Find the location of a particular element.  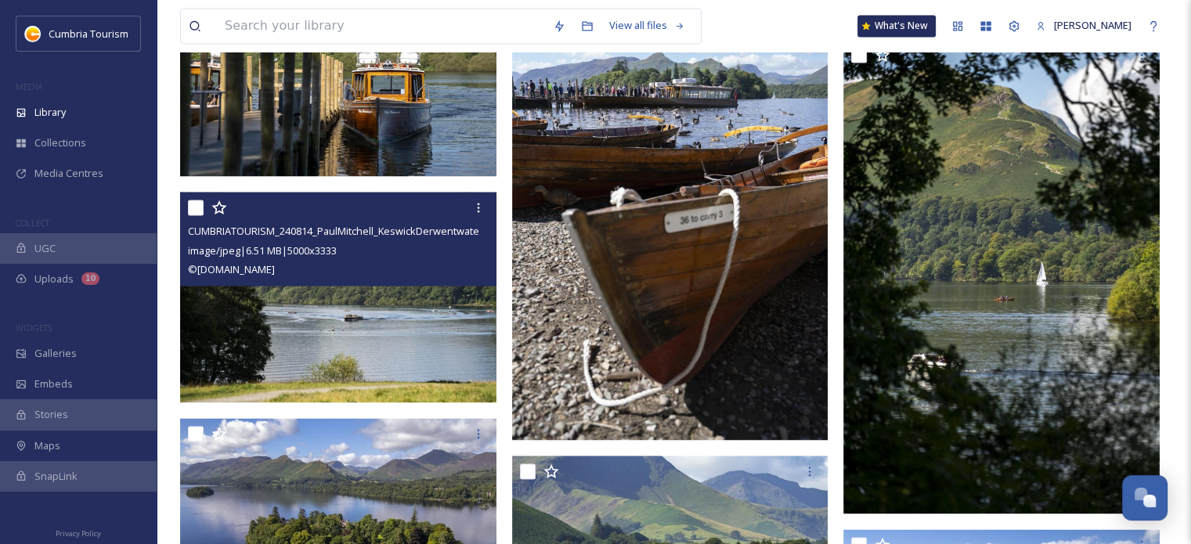

span: Cumbria Tourism is located at coordinates (88, 34).